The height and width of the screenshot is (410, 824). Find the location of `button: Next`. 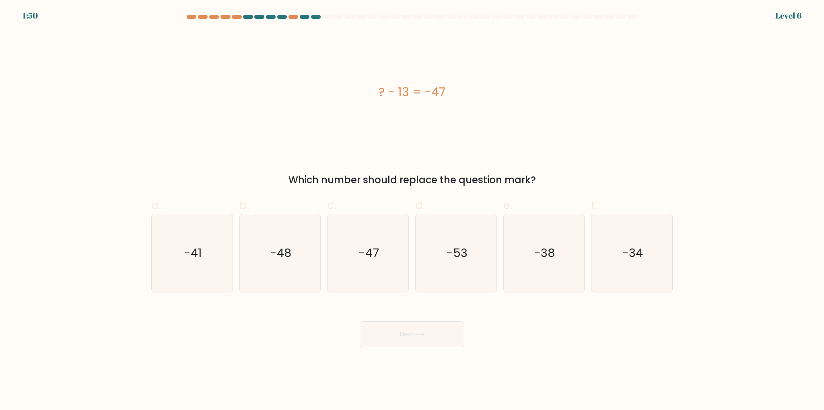

button: Next is located at coordinates (412, 334).